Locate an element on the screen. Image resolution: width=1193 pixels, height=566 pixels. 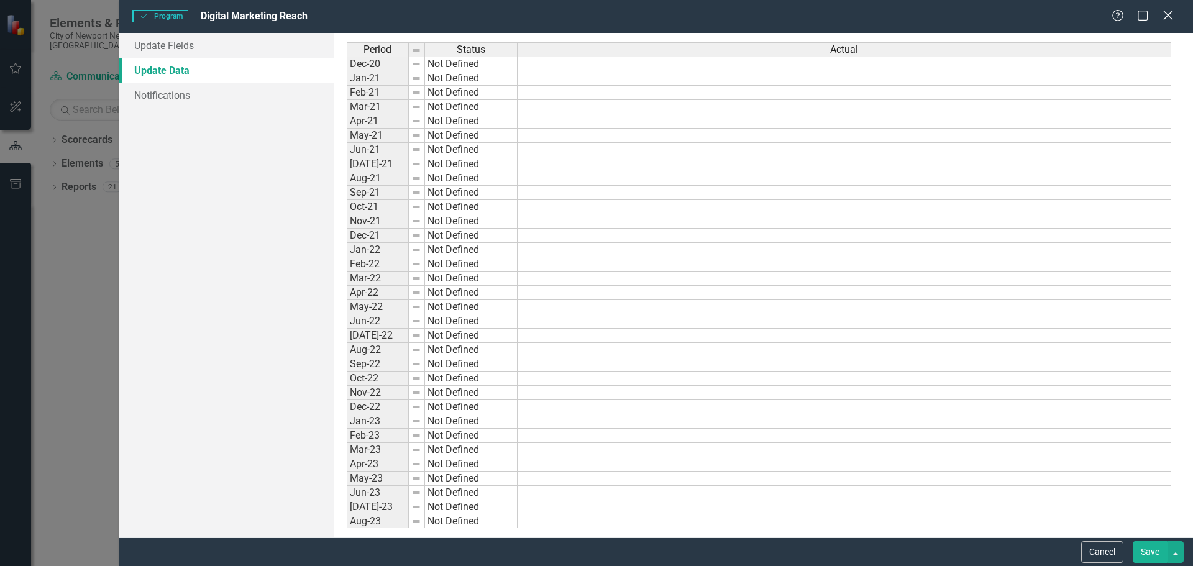
span: Digital Marketing Reach is located at coordinates (254, 16).